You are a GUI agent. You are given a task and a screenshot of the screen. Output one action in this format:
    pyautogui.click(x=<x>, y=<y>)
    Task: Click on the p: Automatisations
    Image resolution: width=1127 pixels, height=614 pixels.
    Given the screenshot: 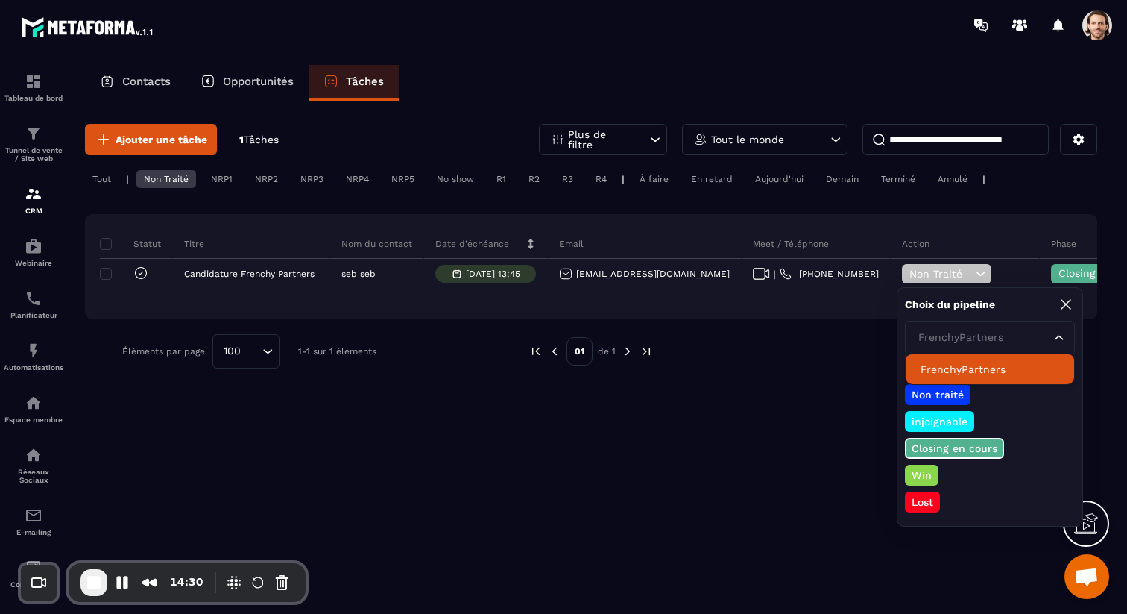 What is the action you would take?
    pyautogui.click(x=34, y=367)
    